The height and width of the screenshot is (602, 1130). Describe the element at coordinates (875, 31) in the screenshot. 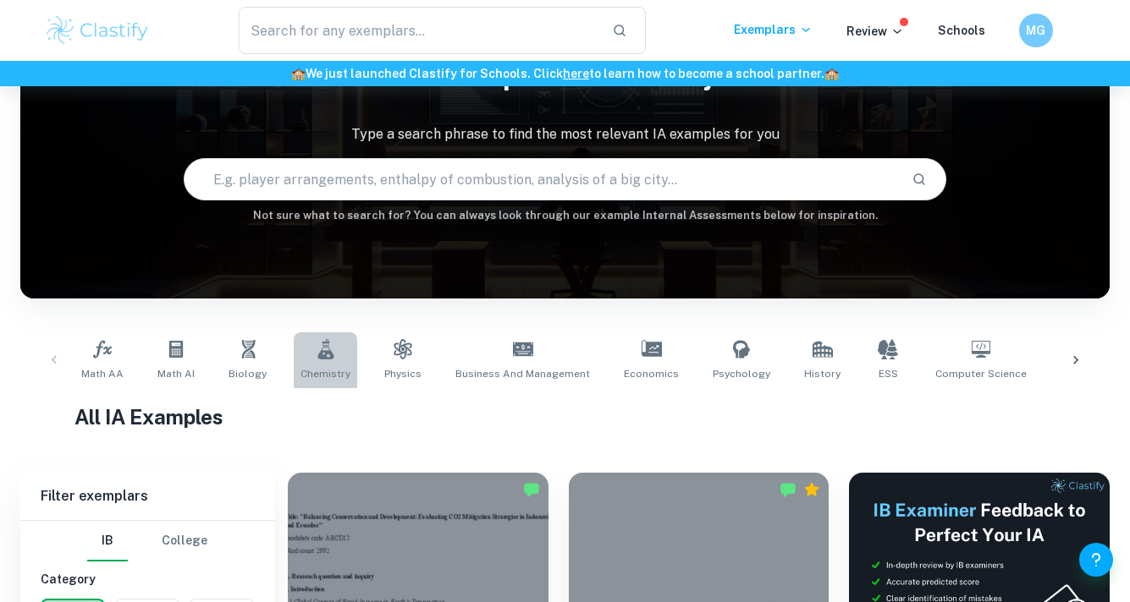

I see `p: Review` at that location.